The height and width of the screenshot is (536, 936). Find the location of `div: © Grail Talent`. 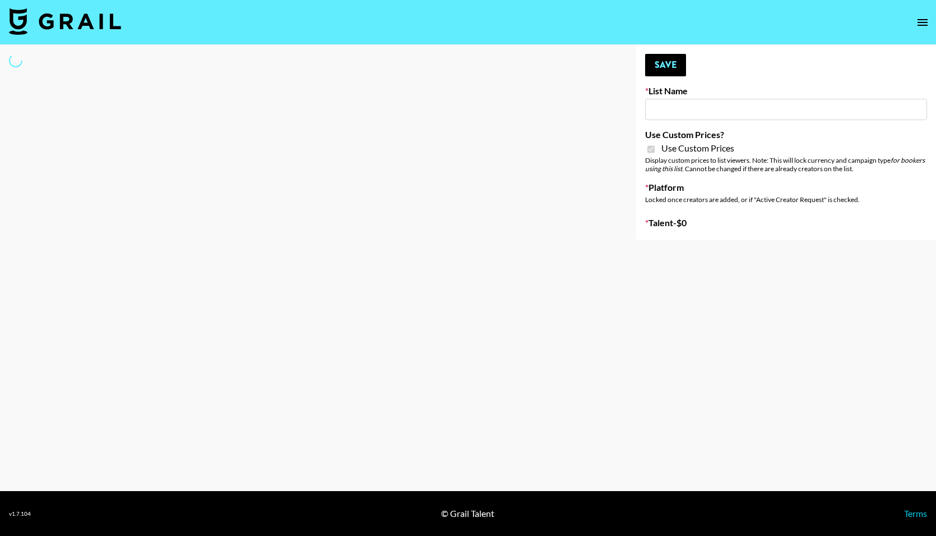

div: © Grail Talent is located at coordinates (468, 513).